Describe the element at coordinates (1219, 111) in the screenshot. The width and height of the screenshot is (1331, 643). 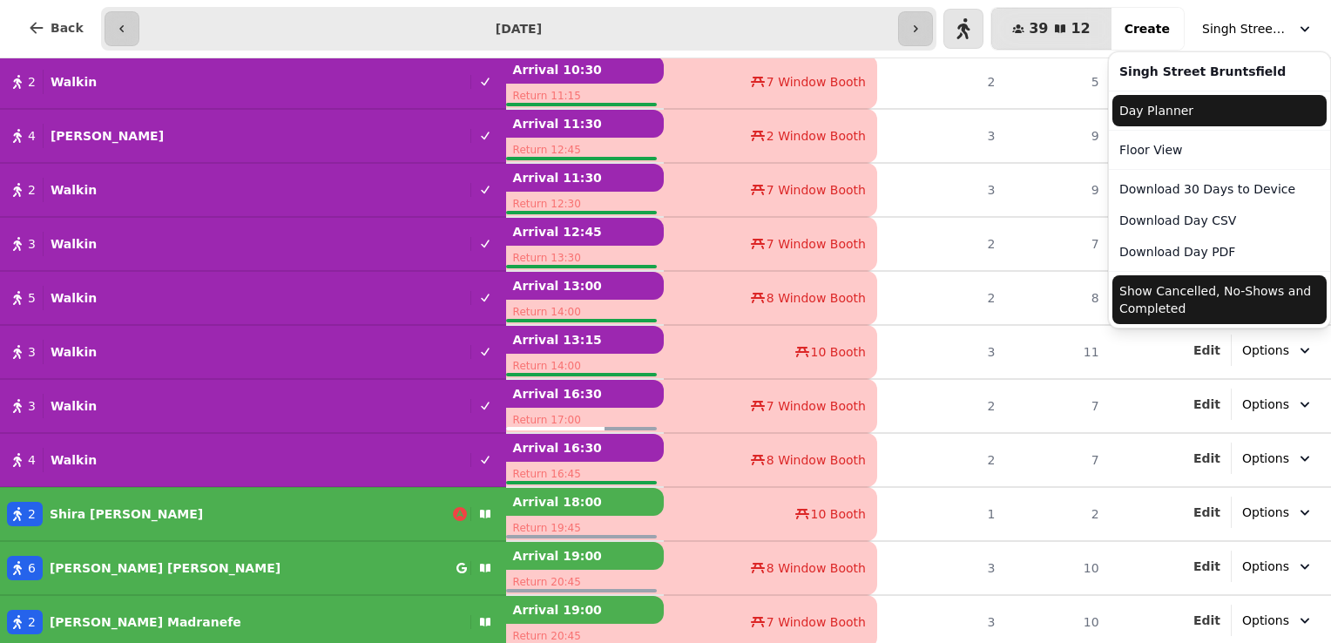
I see `a: Day Planner` at that location.